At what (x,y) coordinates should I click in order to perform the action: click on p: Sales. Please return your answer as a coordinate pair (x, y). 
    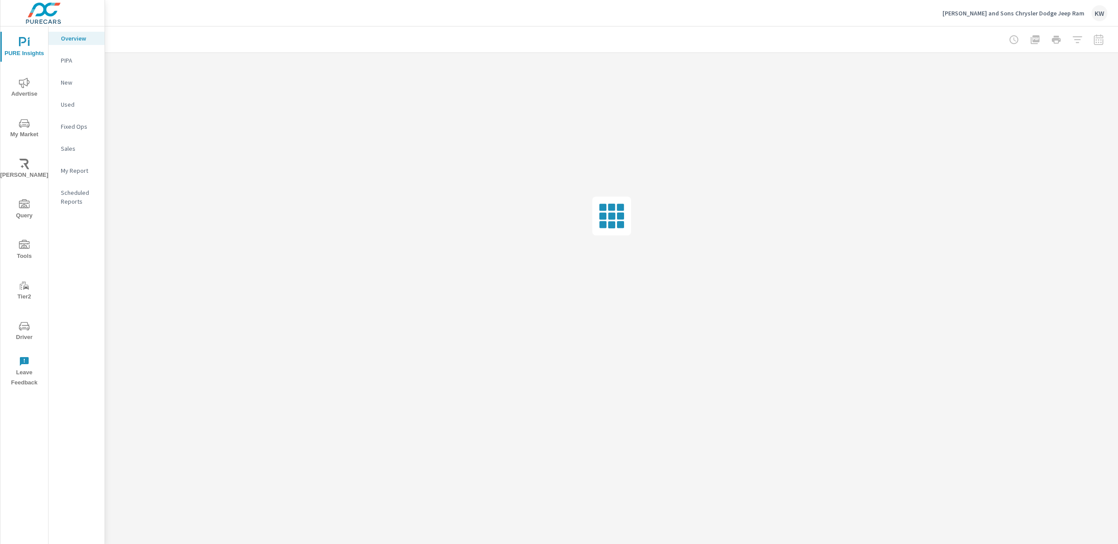
    Looking at the image, I should click on (79, 149).